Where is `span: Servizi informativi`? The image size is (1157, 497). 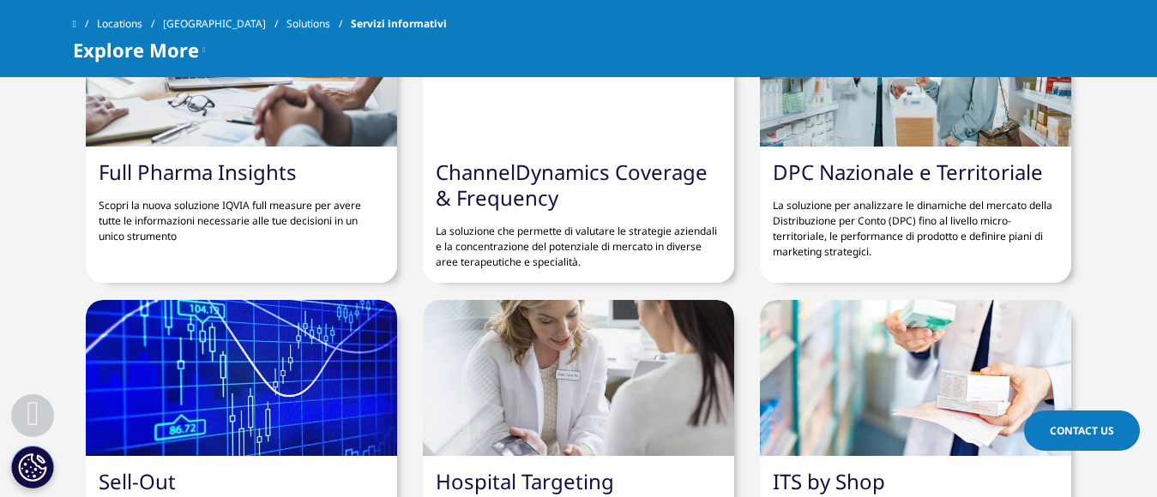 span: Servizi informativi is located at coordinates (399, 24).